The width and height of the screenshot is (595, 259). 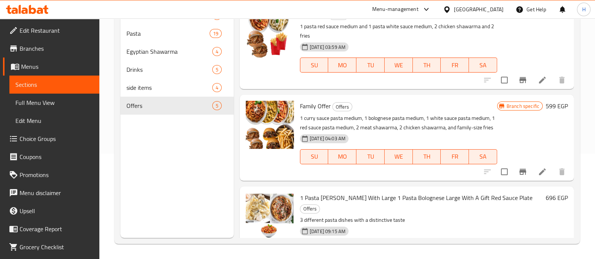 What do you see at coordinates (395, 9) in the screenshot?
I see `div: Menu-management` at bounding box center [395, 9].